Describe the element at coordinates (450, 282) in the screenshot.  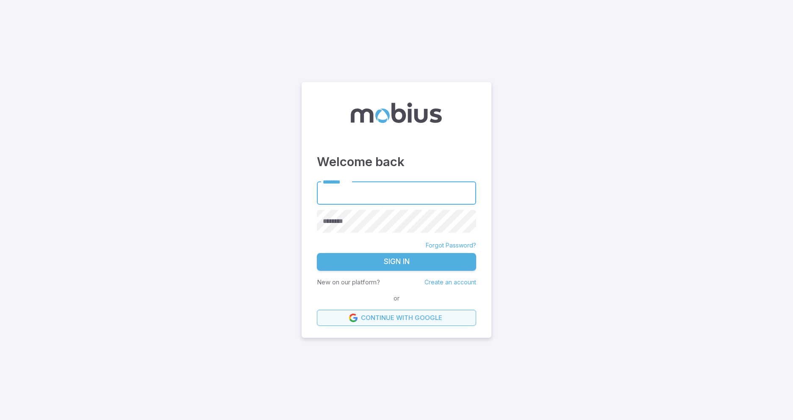
I see `a: Create an account` at that location.